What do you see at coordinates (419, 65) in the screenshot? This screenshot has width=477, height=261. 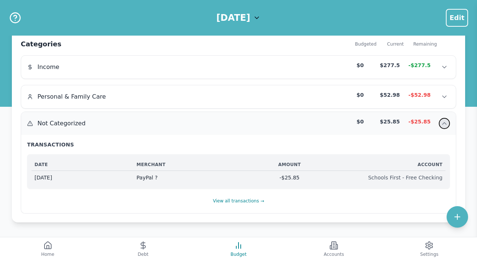 I see `div: -$277.5` at bounding box center [419, 65].